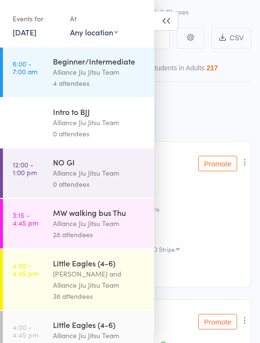 The height and width of the screenshot is (343, 260). Describe the element at coordinates (231, 38) in the screenshot. I see `button: CSV` at that location.